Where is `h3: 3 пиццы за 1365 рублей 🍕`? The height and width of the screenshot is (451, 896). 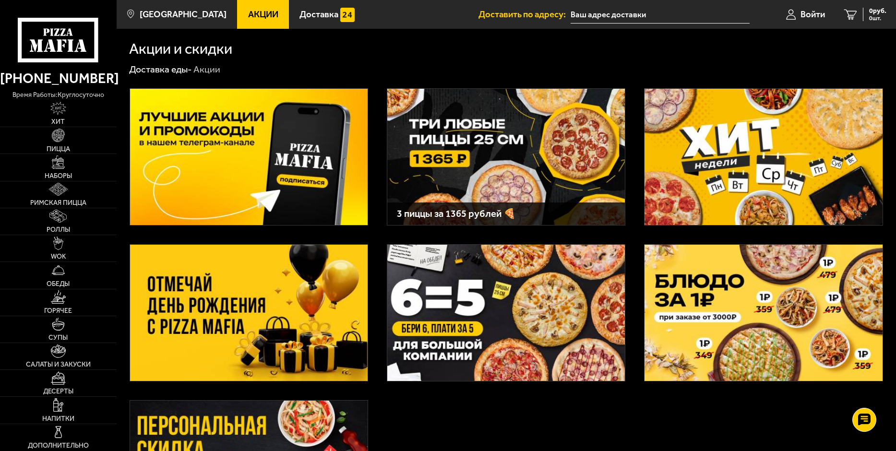 h3: 3 пиццы за 1365 рублей 🍕 is located at coordinates (506, 214).